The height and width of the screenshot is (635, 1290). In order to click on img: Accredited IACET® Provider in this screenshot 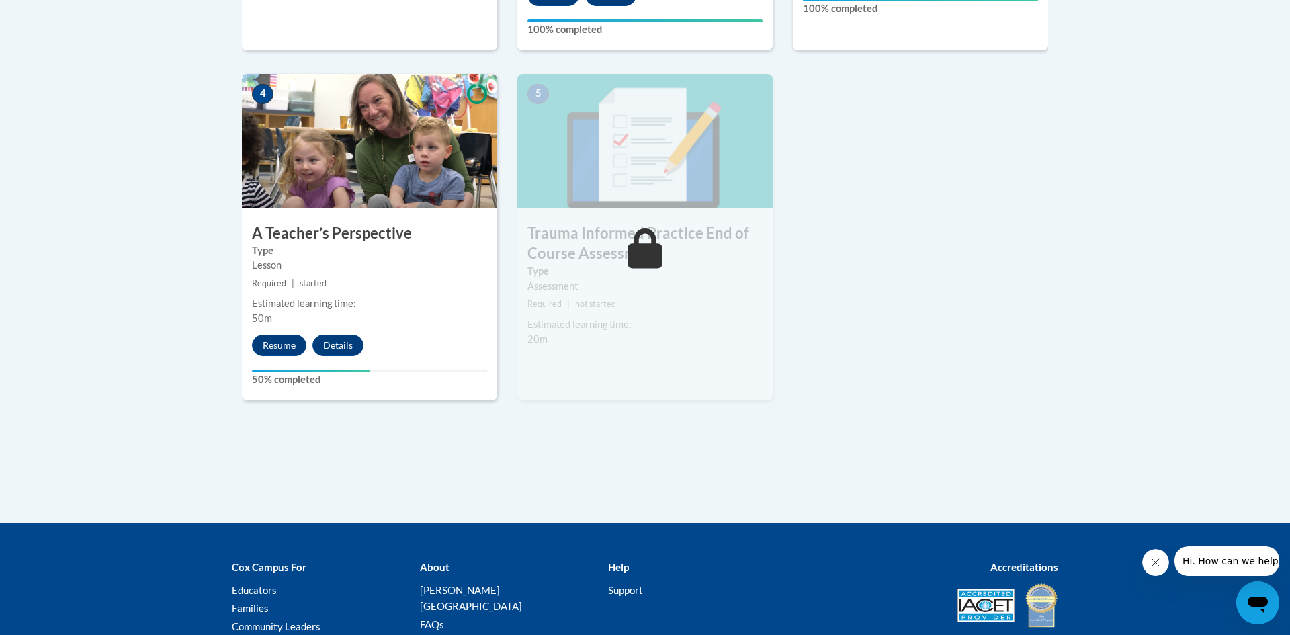, I will do `click(985, 605)`.